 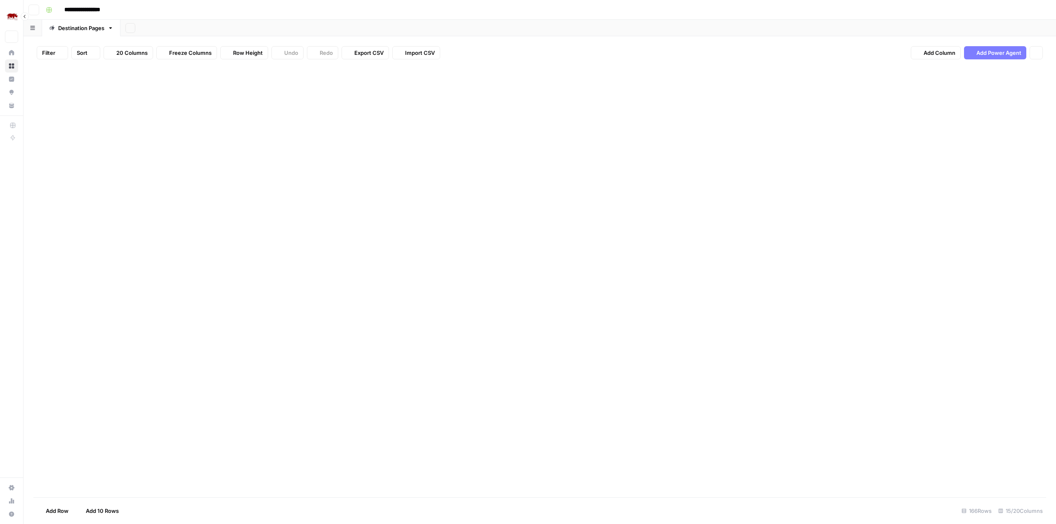 I want to click on span: Add 10 Rows, so click(x=102, y=511).